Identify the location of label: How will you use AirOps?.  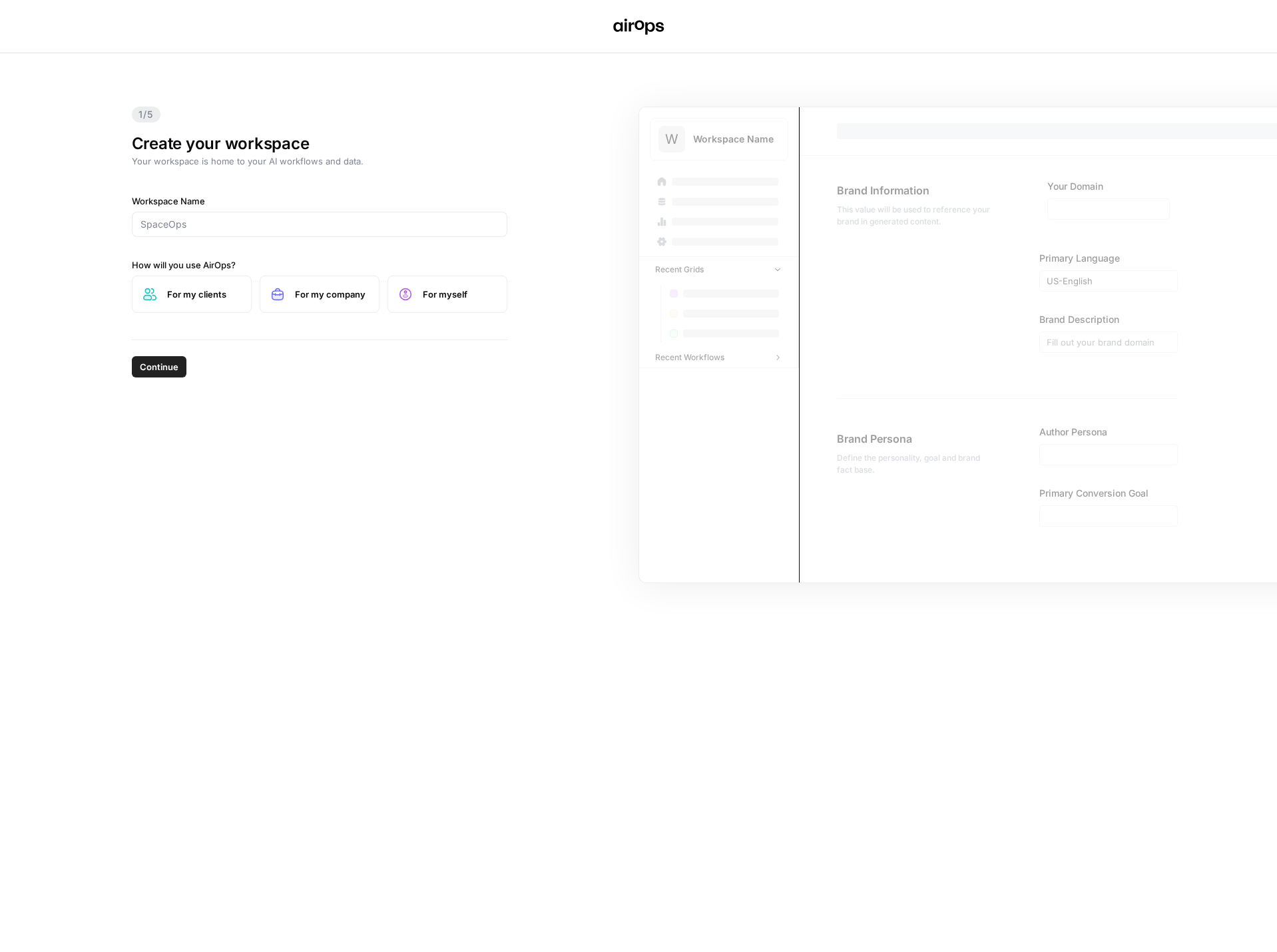
(319, 265).